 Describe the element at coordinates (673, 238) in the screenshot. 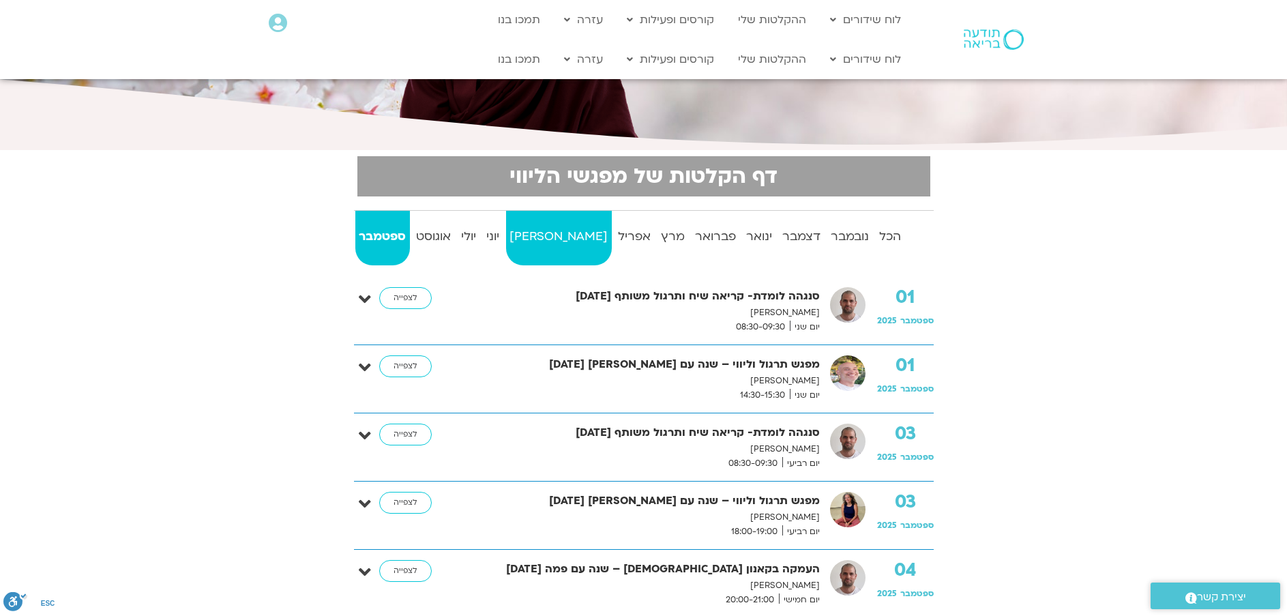

I see `a: מרץ` at that location.